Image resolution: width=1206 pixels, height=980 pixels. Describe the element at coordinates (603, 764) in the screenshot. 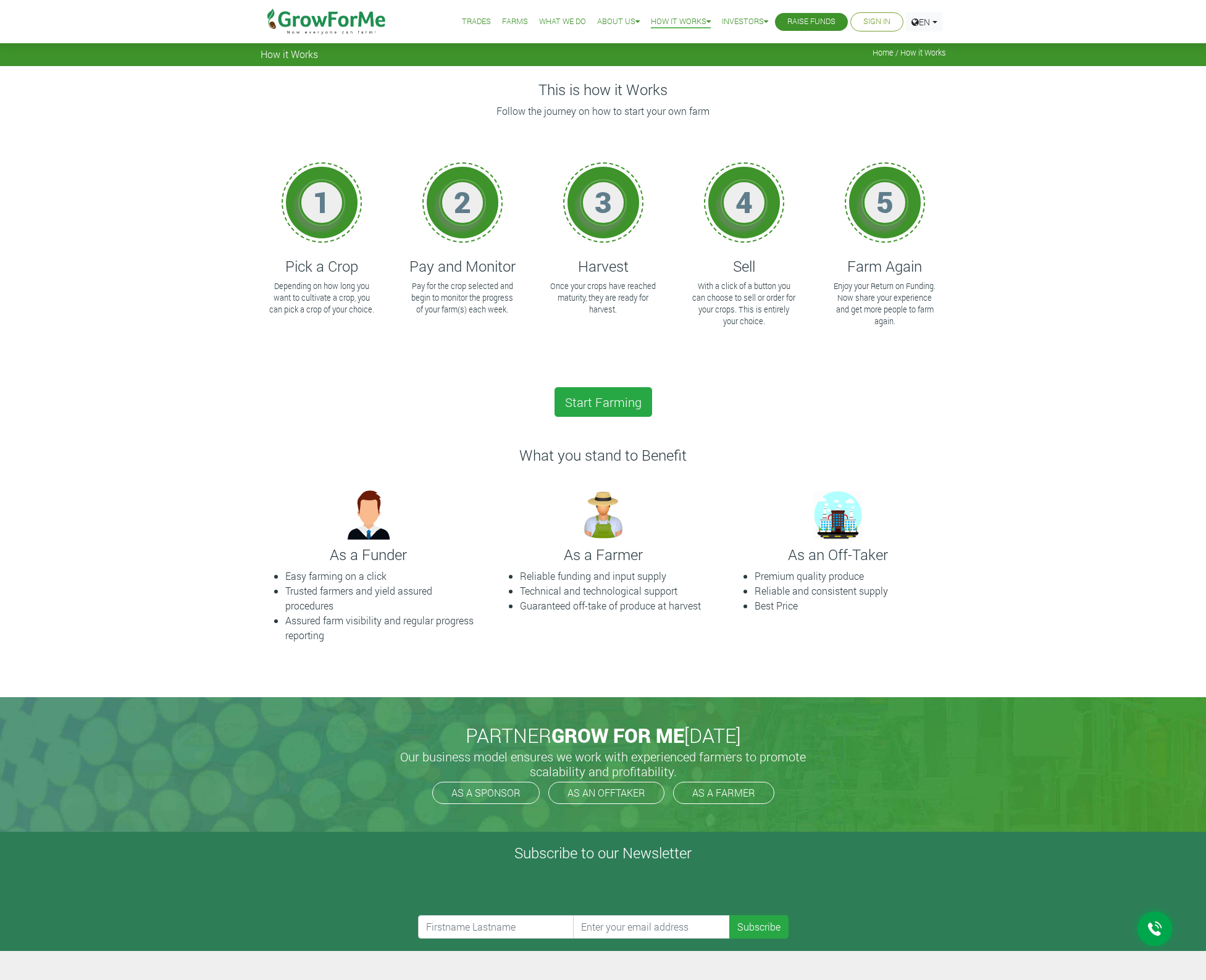

I see `h5: Our business model ensures we work with experienced farmers to promote scalability and profitabil...` at that location.